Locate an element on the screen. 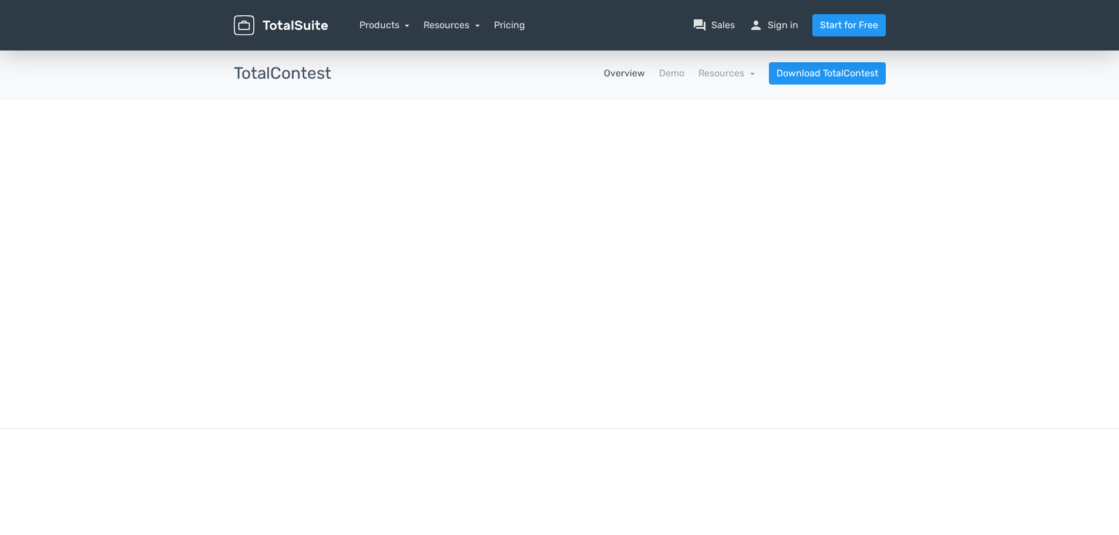 The height and width of the screenshot is (535, 1119). h3: TotalContest is located at coordinates (283, 73).